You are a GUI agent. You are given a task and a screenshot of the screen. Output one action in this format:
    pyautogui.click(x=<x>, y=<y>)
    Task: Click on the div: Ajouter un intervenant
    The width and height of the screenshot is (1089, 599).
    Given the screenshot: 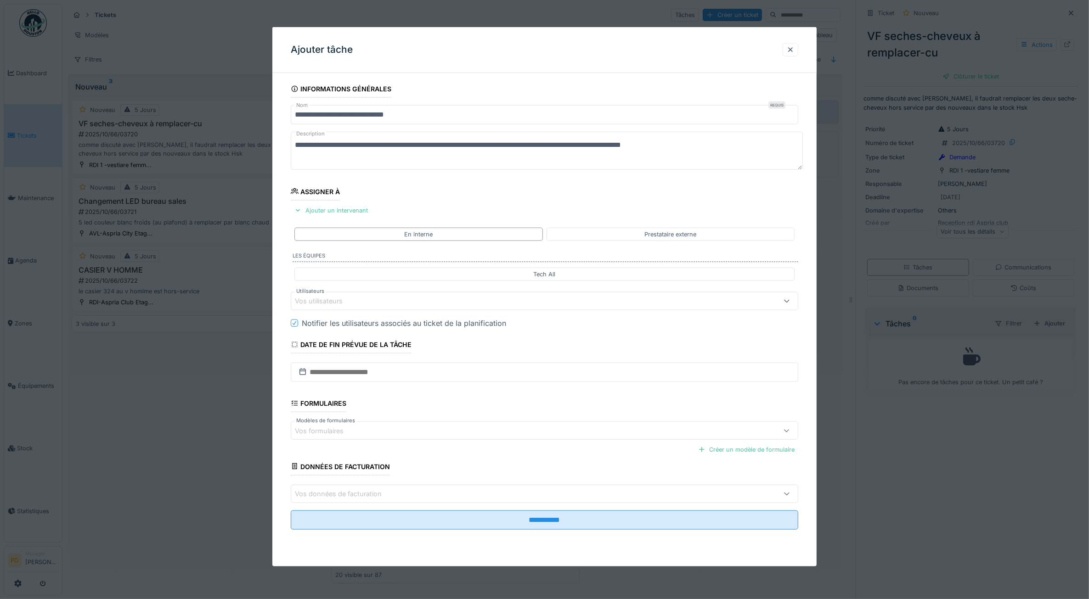 What is the action you would take?
    pyautogui.click(x=331, y=210)
    